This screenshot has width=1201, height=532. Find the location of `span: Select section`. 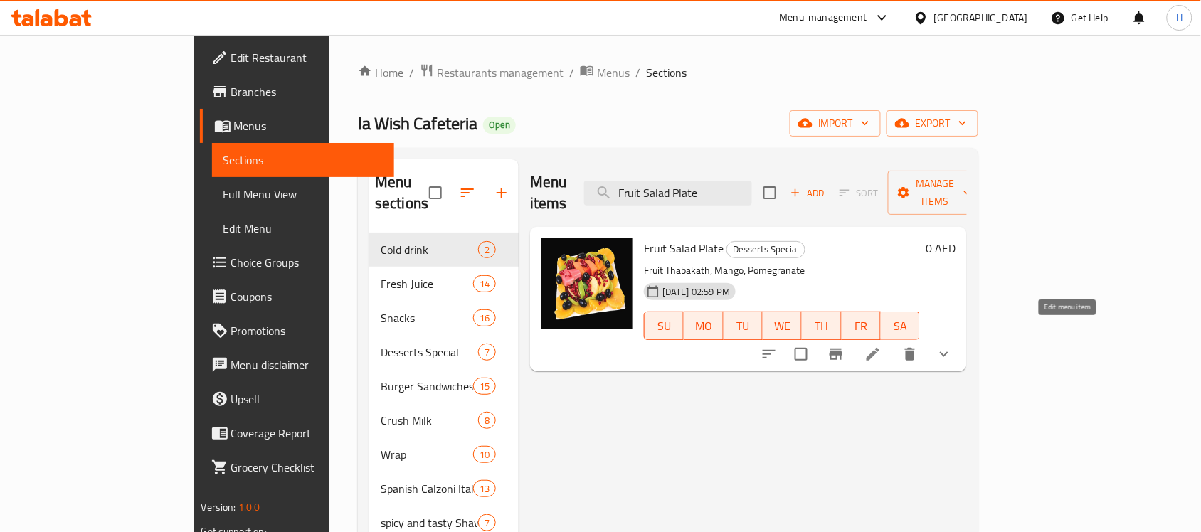

span: Select section is located at coordinates (770, 193).